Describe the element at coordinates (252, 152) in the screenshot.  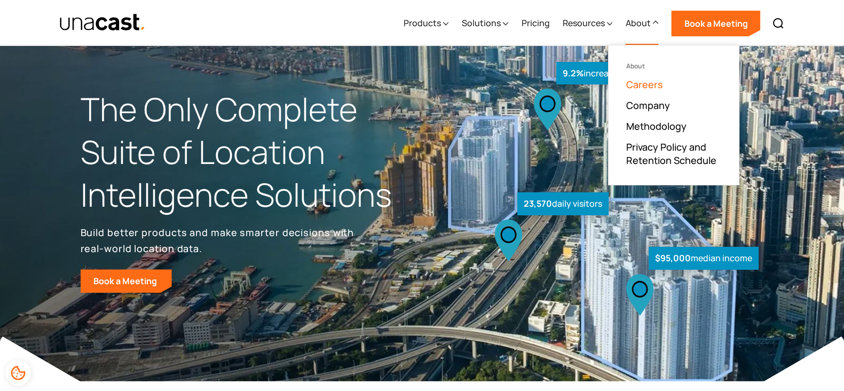
I see `h1: The Only Complete Suite of Location Intelligence Solutions` at that location.